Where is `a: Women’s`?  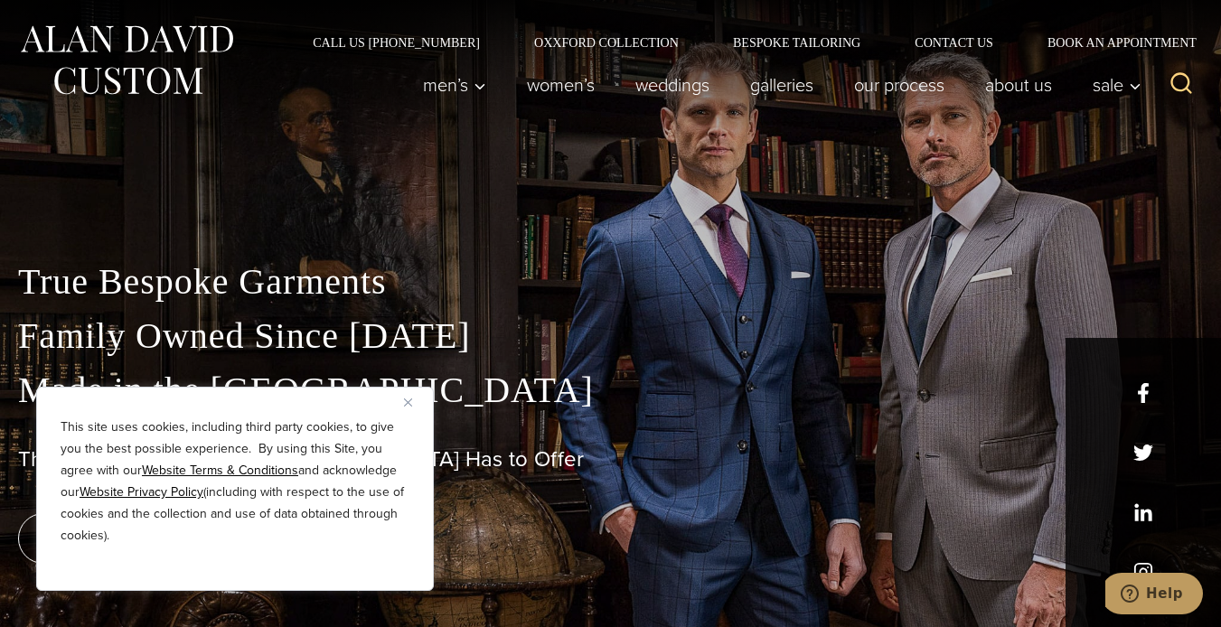 a: Women’s is located at coordinates (561, 85).